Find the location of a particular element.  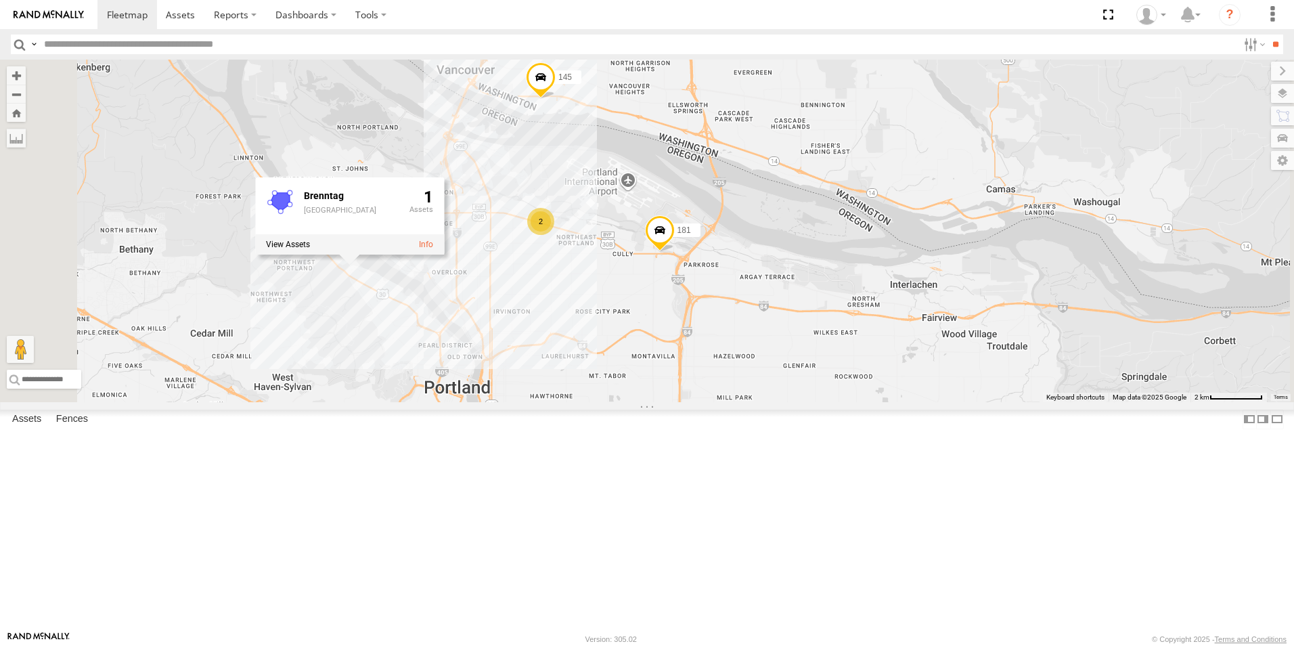

label: Hide Summary Table is located at coordinates (1277, 419).